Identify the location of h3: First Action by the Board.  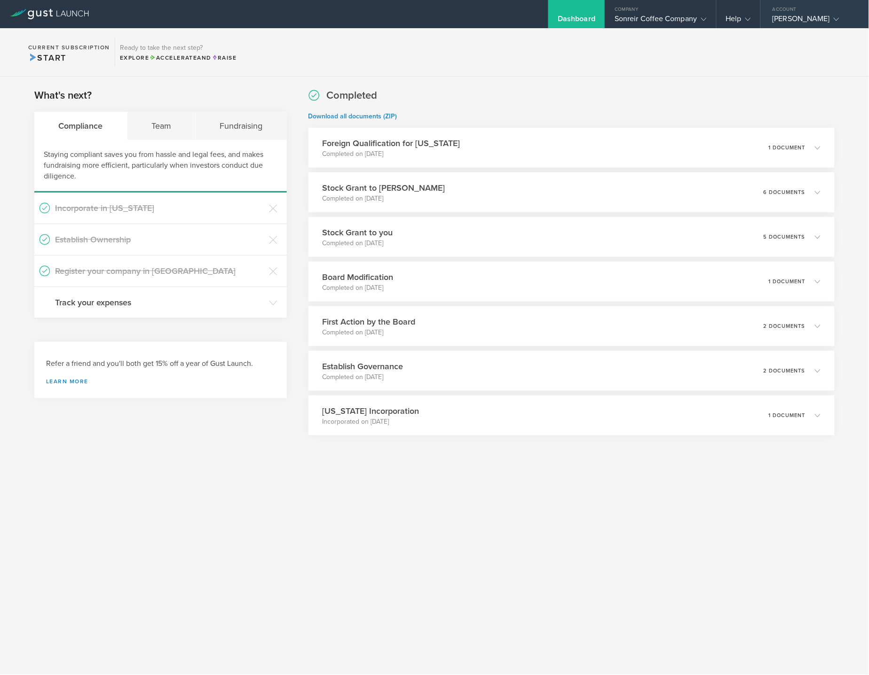
(369, 322).